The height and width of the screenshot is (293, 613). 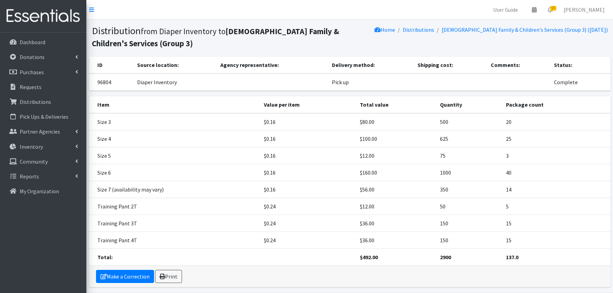 I want to click on td: 500, so click(x=469, y=122).